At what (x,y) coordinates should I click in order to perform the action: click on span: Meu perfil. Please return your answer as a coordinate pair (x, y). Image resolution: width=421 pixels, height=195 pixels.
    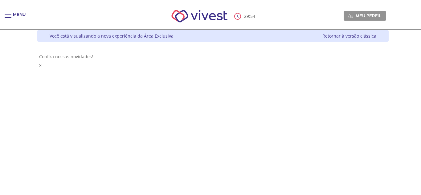
    Looking at the image, I should click on (368, 16).